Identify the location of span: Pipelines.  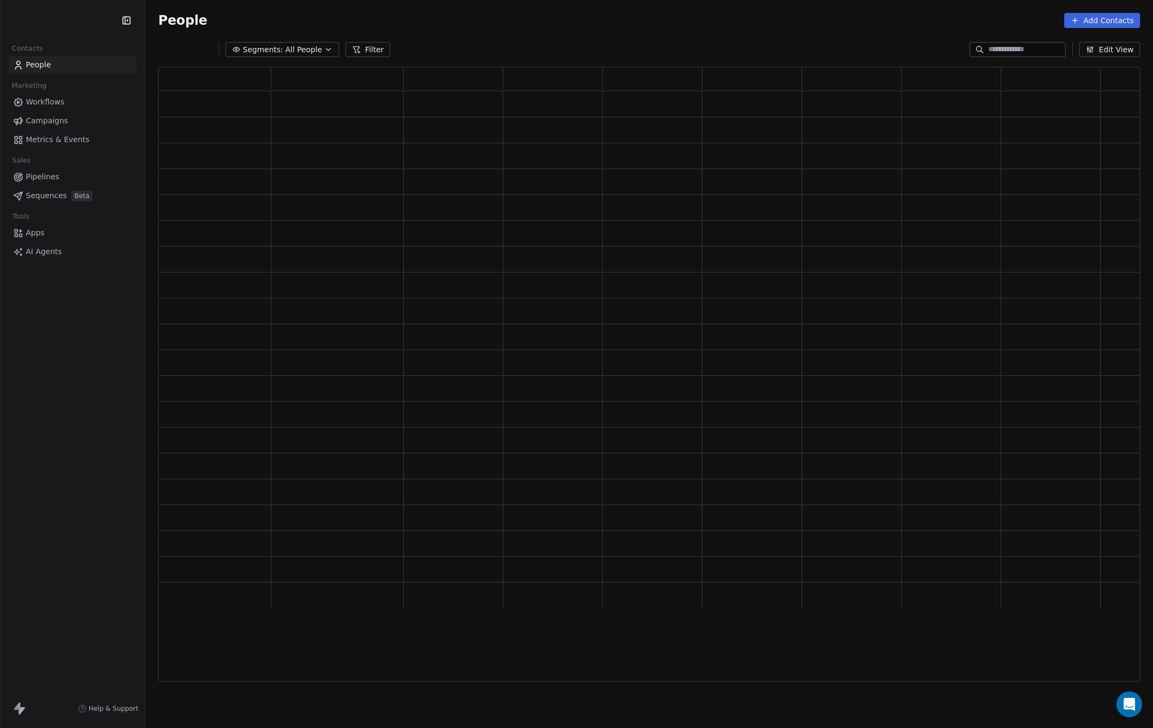
(43, 177).